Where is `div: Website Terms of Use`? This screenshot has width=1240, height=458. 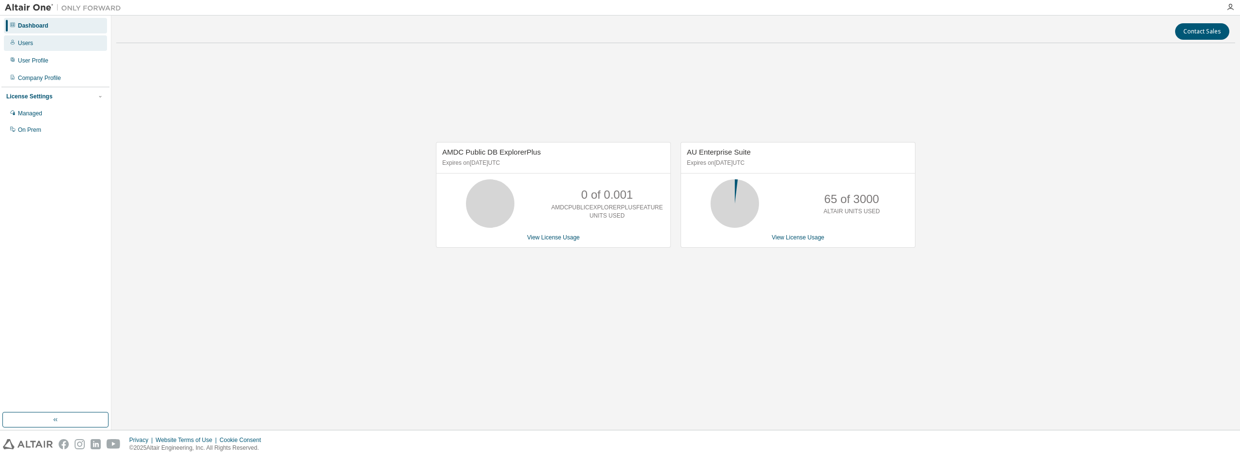
div: Website Terms of Use is located at coordinates (187, 440).